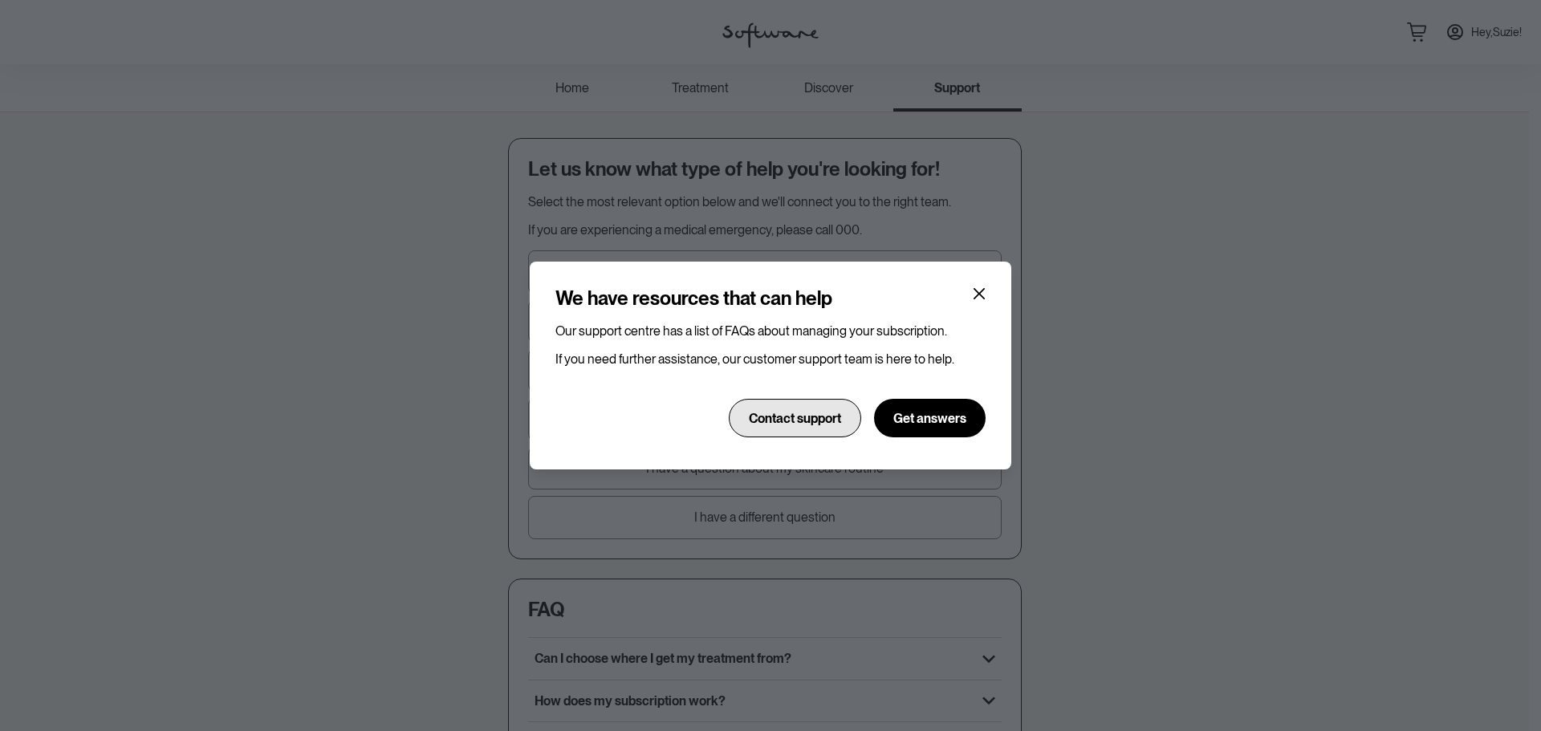  What do you see at coordinates (770, 331) in the screenshot?
I see `p: Our support centre has a list of FAQs about managing your subscription.` at bounding box center [770, 331].